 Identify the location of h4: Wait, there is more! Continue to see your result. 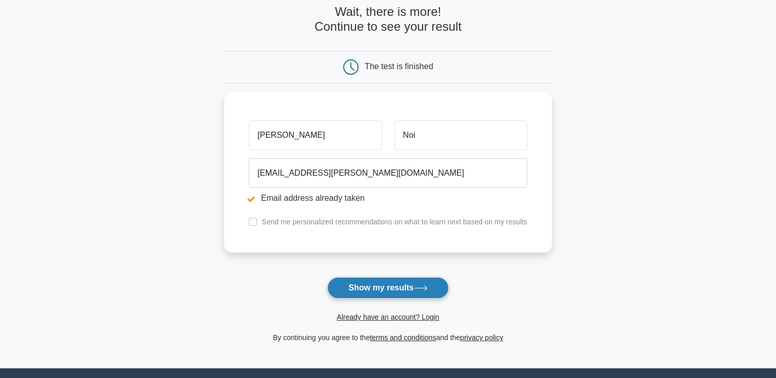
(388, 19).